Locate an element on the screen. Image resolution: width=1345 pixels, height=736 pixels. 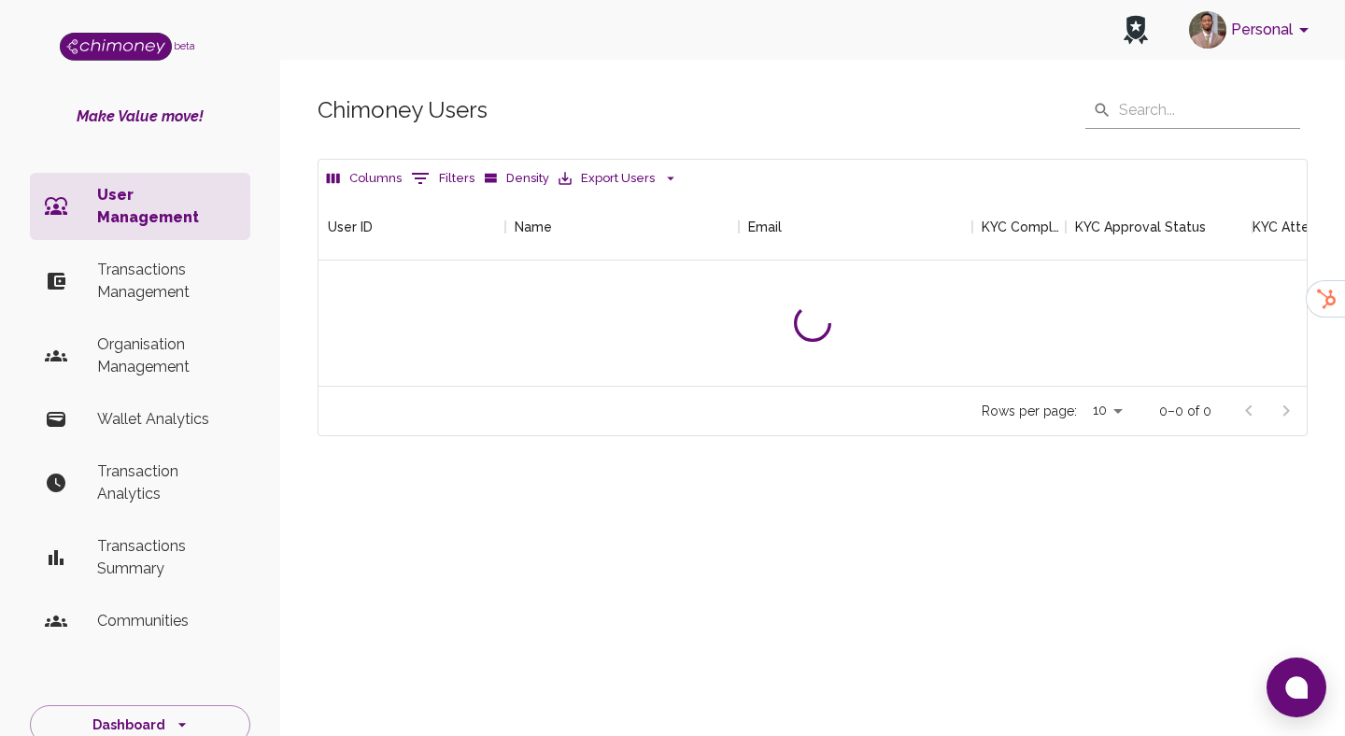
input: Search... is located at coordinates (1210, 110).